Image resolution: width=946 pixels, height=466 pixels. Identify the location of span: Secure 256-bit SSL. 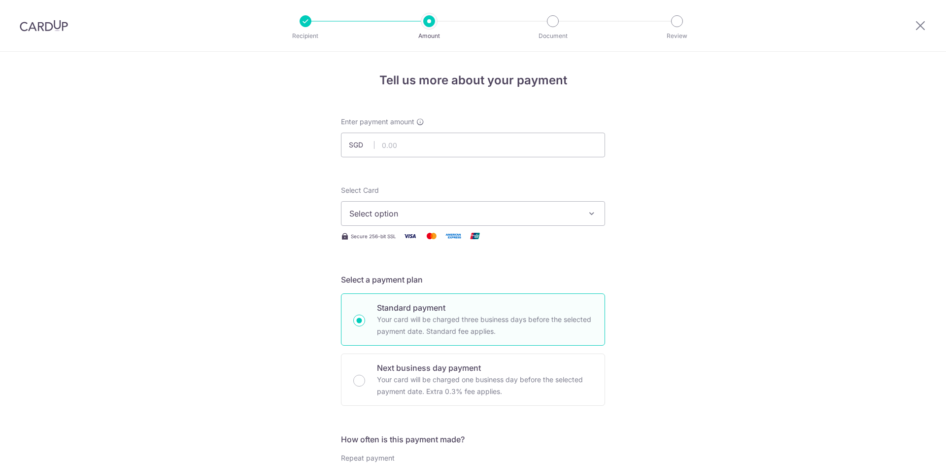
(373, 236).